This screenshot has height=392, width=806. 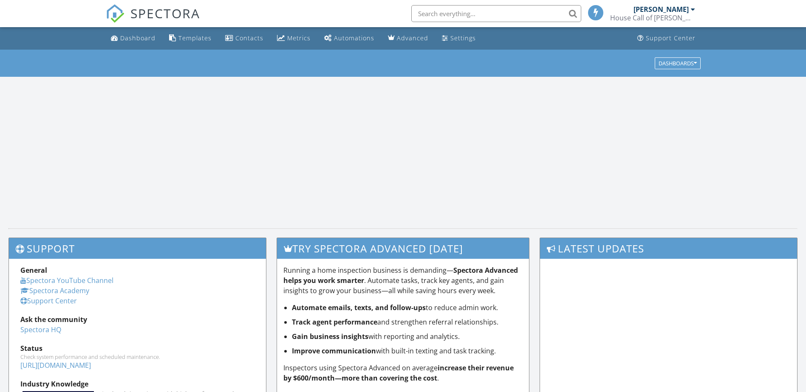 I want to click on span: SPECTORA, so click(x=165, y=13).